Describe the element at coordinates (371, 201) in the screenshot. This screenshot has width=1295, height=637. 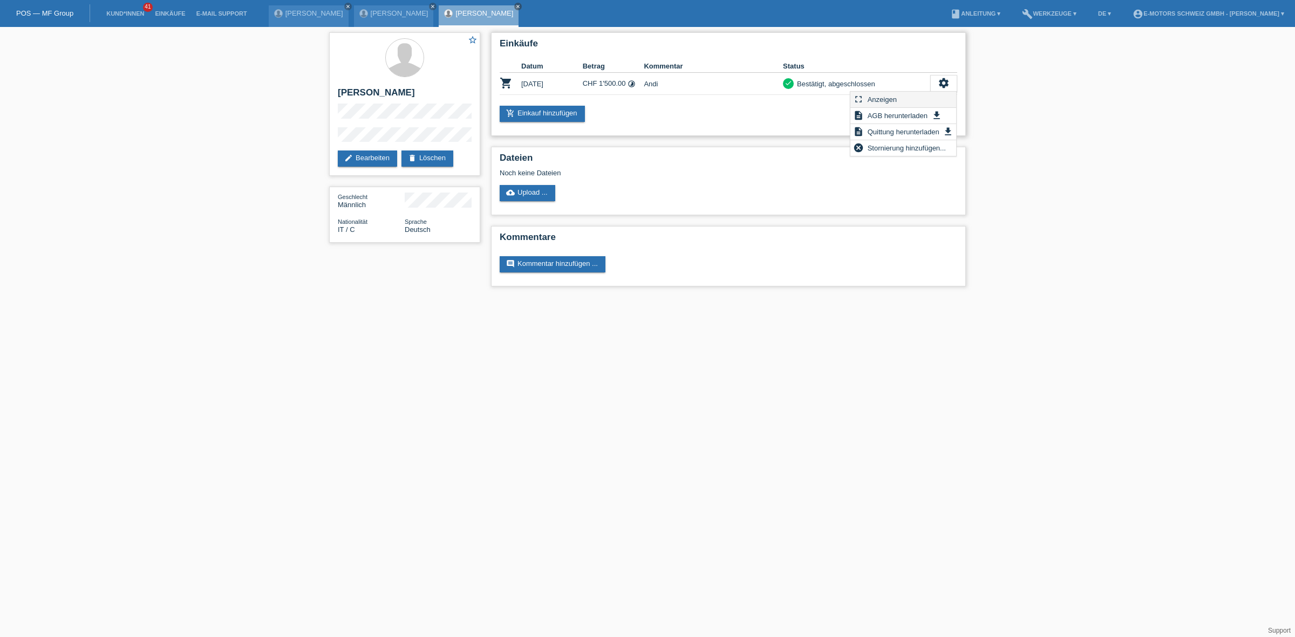
I see `div: Männlich` at that location.